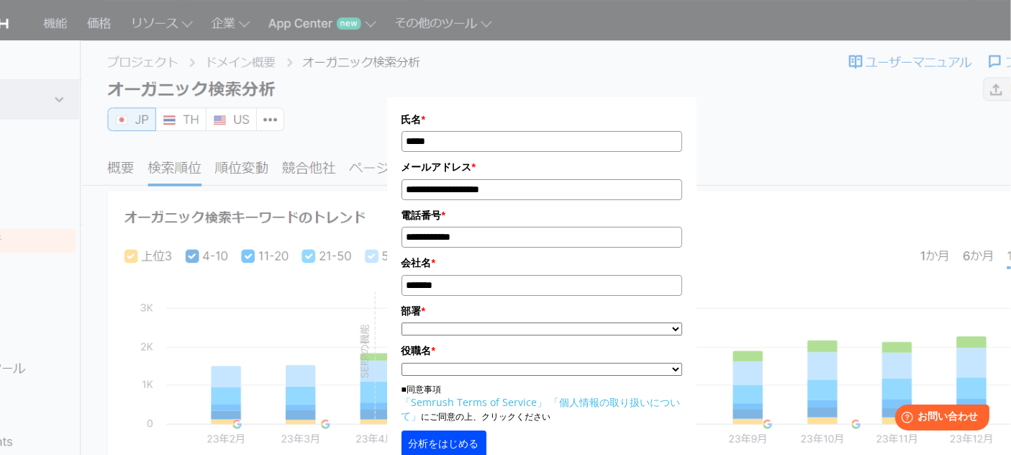  What do you see at coordinates (542, 403) in the screenshot?
I see `p: ■同意事項 にご同意の上、クリックください` at bounding box center [542, 403].